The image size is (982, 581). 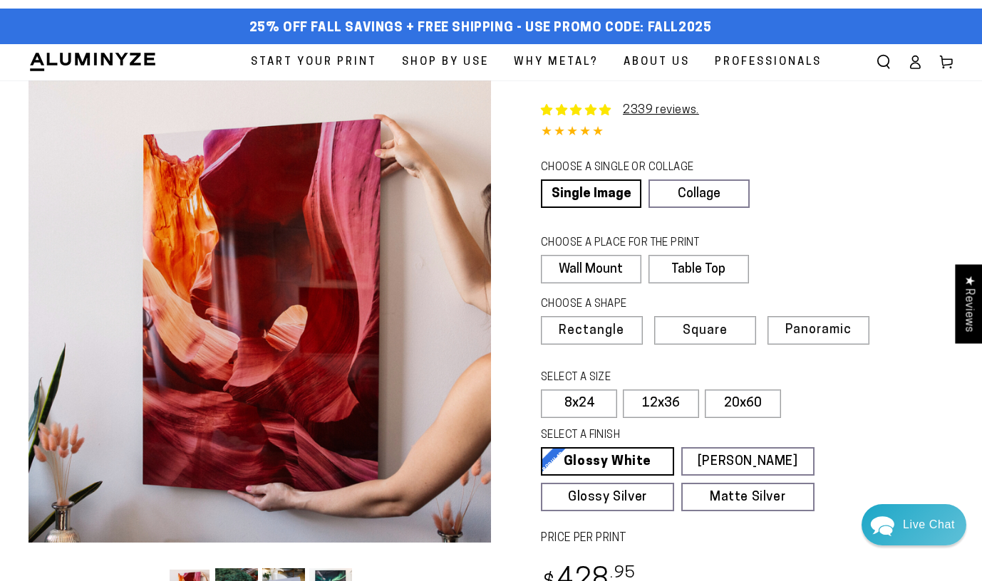 I want to click on summary: Search our site, so click(x=883, y=62).